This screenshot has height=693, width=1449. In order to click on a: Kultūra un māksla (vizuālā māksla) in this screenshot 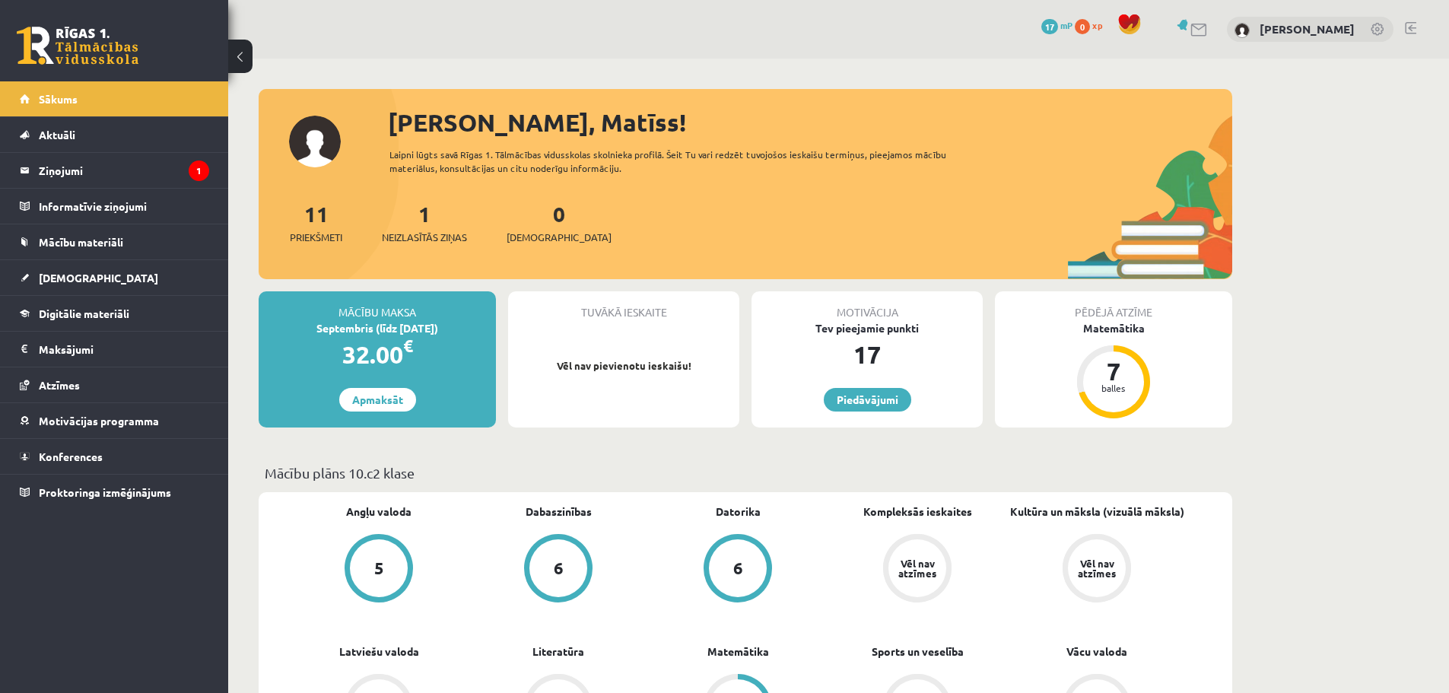, I will do `click(1097, 511)`.